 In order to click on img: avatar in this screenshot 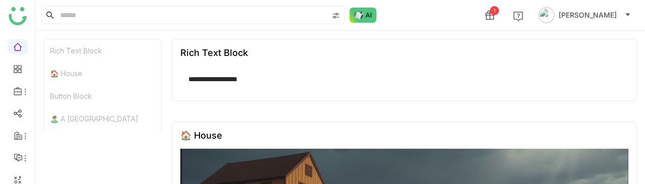, I will do `click(546, 15)`.